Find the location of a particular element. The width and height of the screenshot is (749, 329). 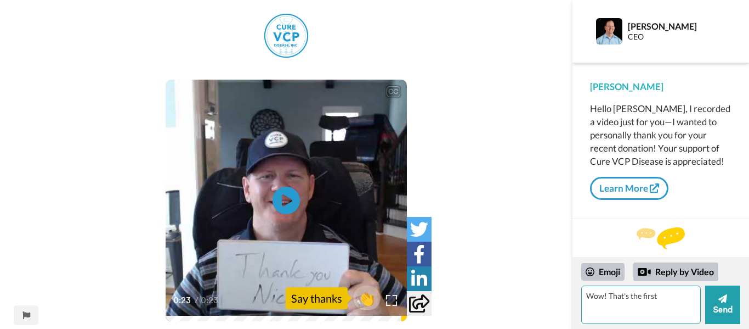

div: Emoji is located at coordinates (603, 272).